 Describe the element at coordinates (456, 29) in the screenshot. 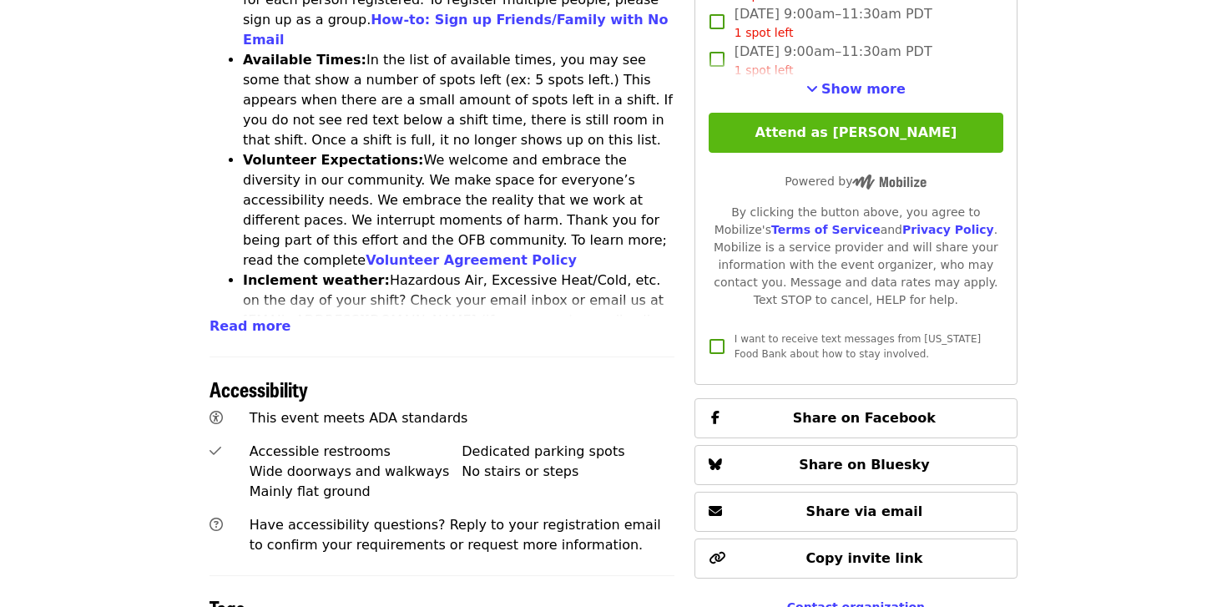

I see `a: How-to: Sign up Friends/Family with No Email` at that location.